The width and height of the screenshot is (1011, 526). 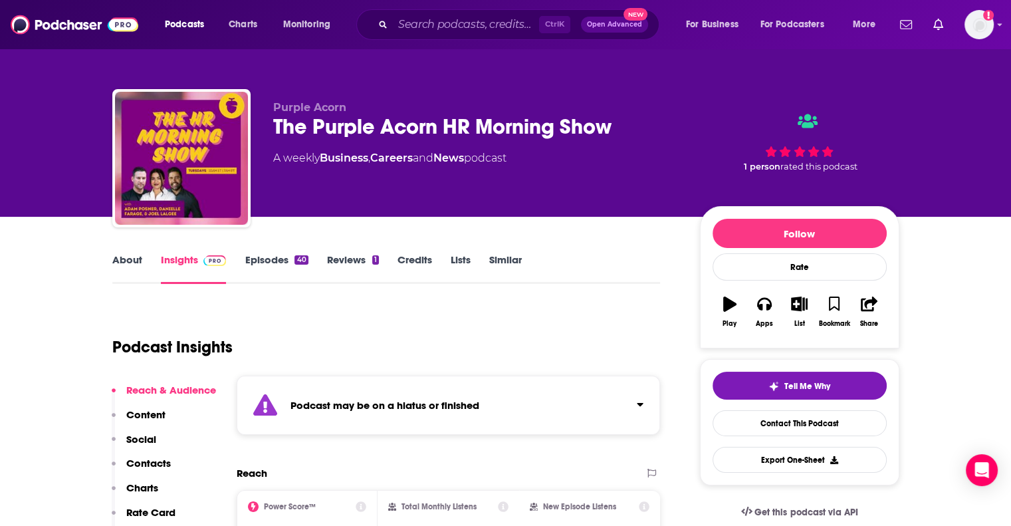 I want to click on div: 40, so click(x=301, y=260).